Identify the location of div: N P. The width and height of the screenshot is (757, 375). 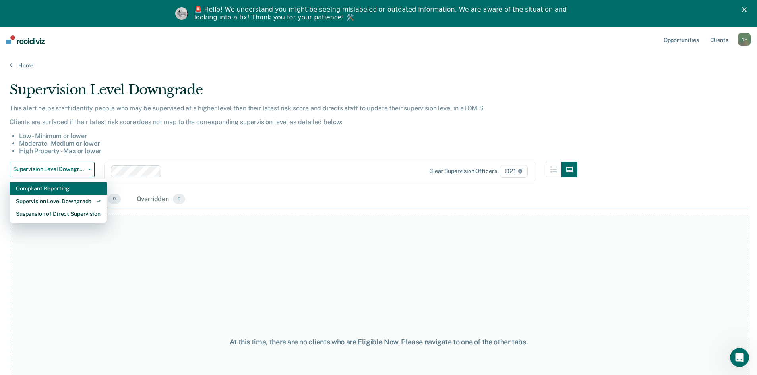
(744, 39).